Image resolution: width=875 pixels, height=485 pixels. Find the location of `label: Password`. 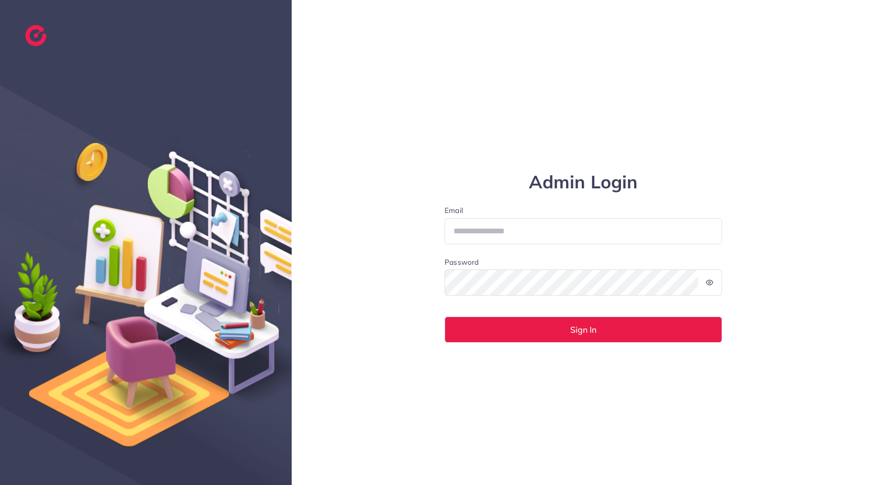

label: Password is located at coordinates (461, 262).